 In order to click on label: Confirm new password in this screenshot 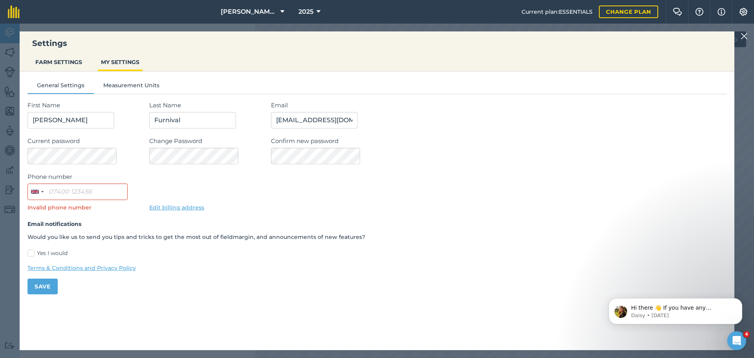, I will do `click(499, 141)`.